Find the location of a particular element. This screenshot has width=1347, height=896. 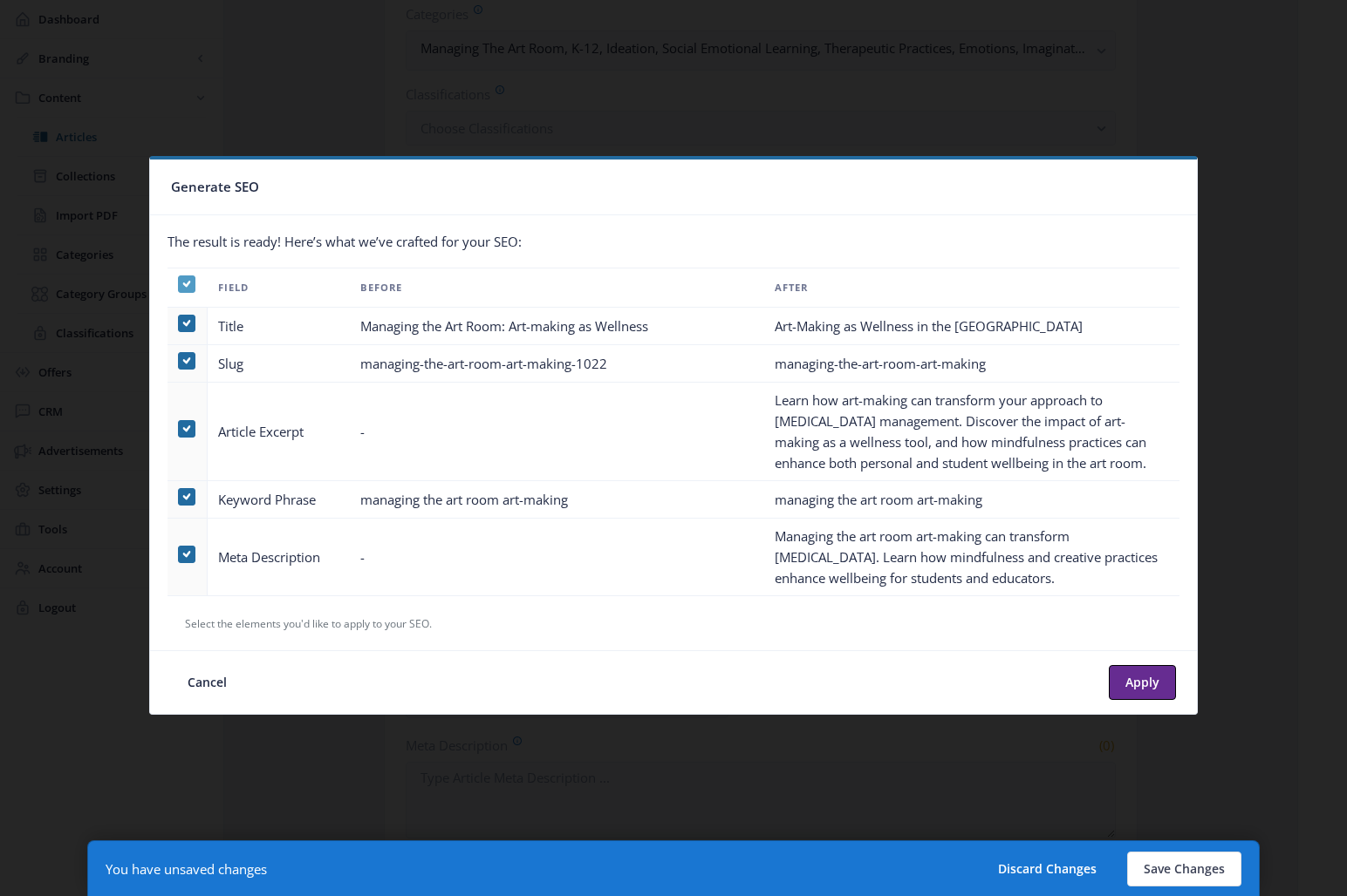

button: Discard Changes is located at coordinates (1046, 869).